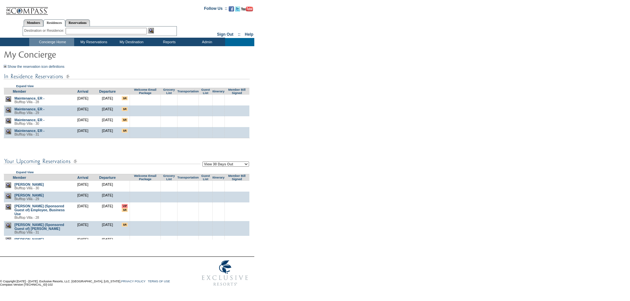 The height and width of the screenshot is (301, 630). What do you see at coordinates (237, 9) in the screenshot?
I see `img: Follow us on Twitter` at bounding box center [237, 9].